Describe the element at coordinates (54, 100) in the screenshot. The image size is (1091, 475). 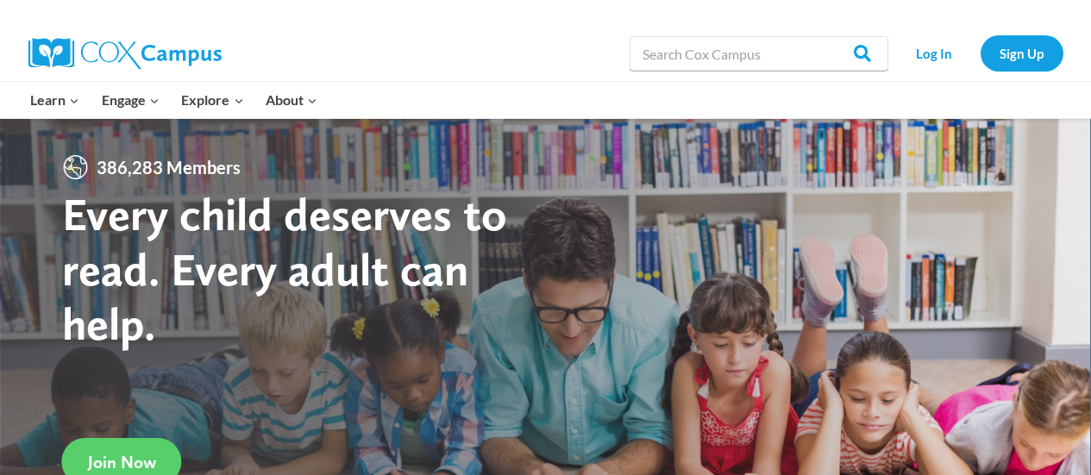
I see `span: Learn` at that location.